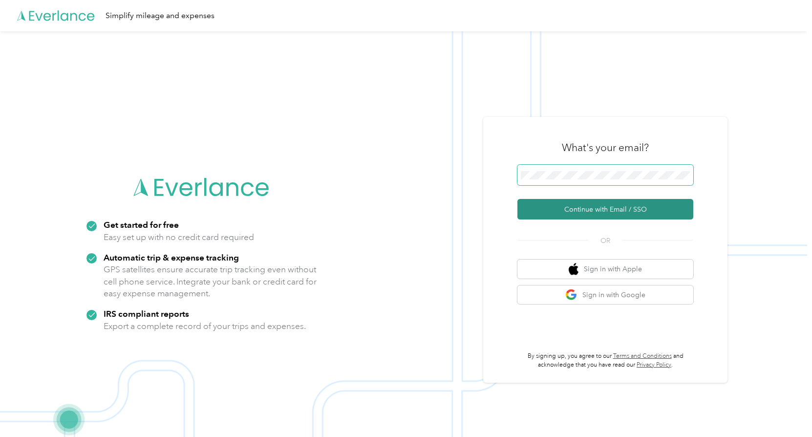  Describe the element at coordinates (605, 295) in the screenshot. I see `button: google logoSign in with Google` at that location.